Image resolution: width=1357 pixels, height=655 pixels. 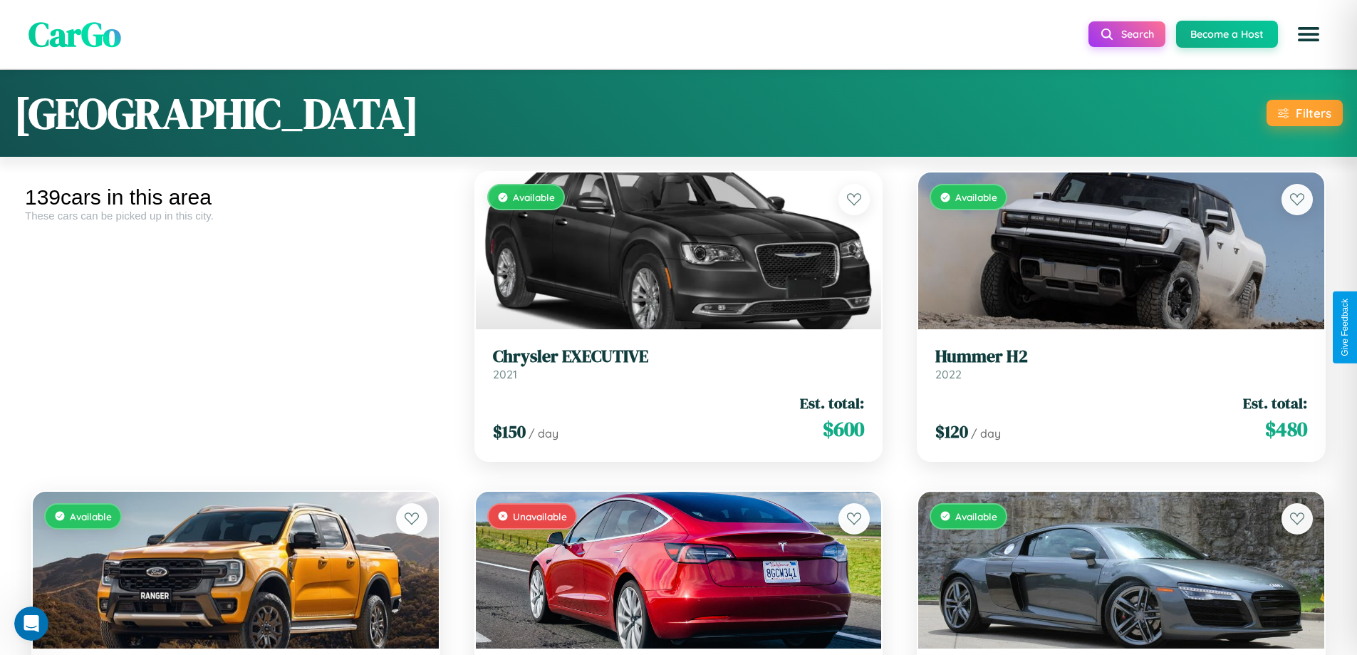 What do you see at coordinates (844, 429) in the screenshot?
I see `span: $ 600` at bounding box center [844, 429].